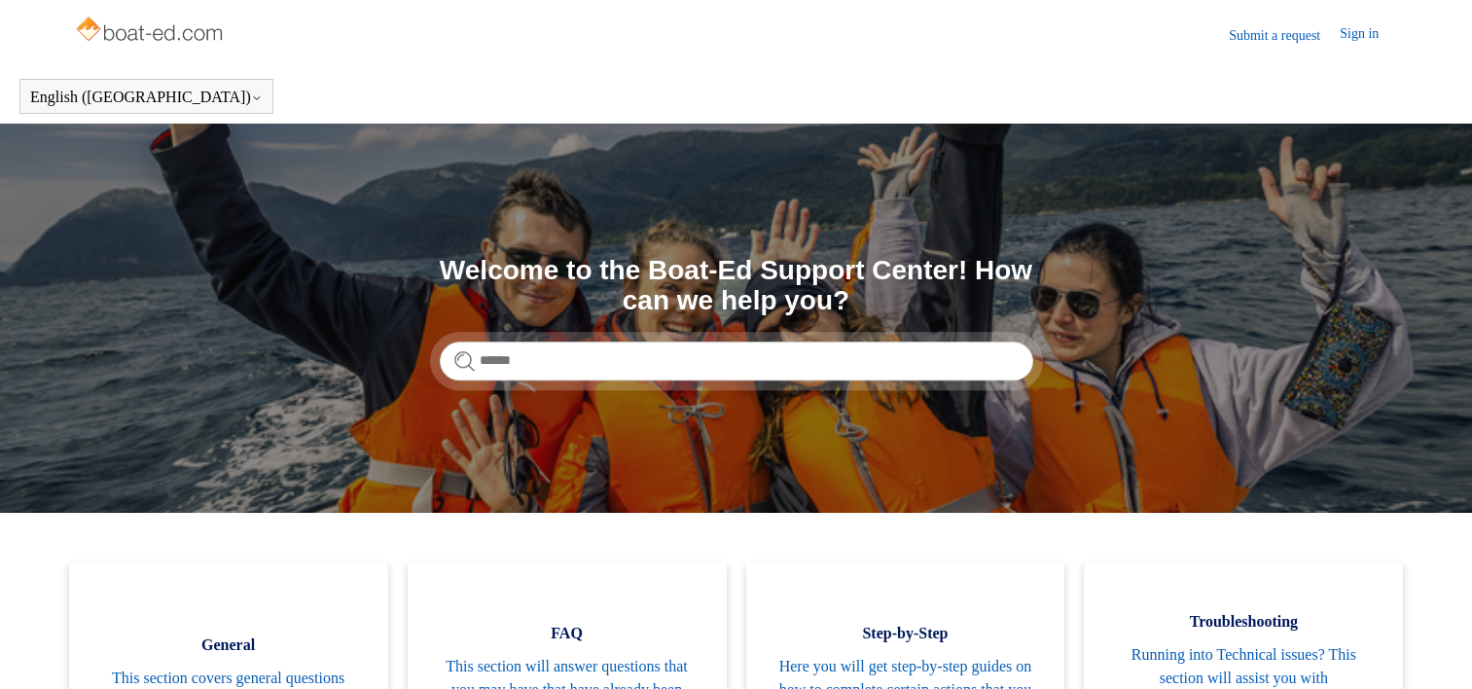 The image size is (1472, 689). What do you see at coordinates (1369, 35) in the screenshot?
I see `a: Sign in` at bounding box center [1369, 35].